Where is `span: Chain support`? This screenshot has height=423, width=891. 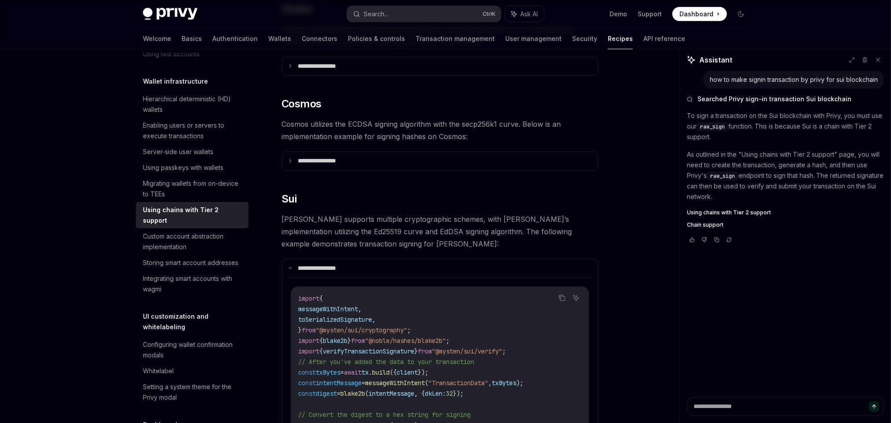
span: Chain support is located at coordinates (705, 225).